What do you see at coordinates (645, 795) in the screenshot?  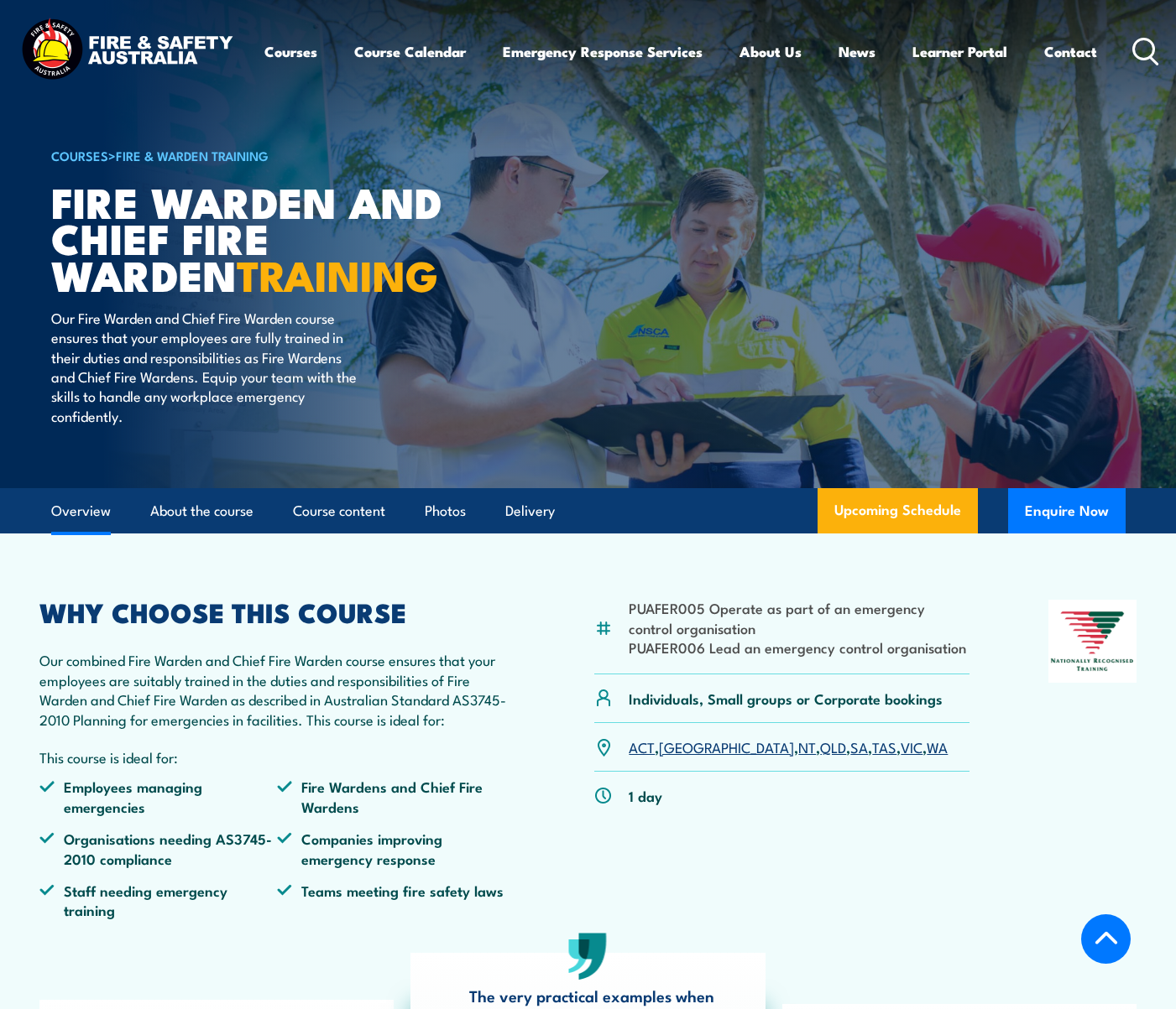 I see `p: 1 day` at bounding box center [645, 795].